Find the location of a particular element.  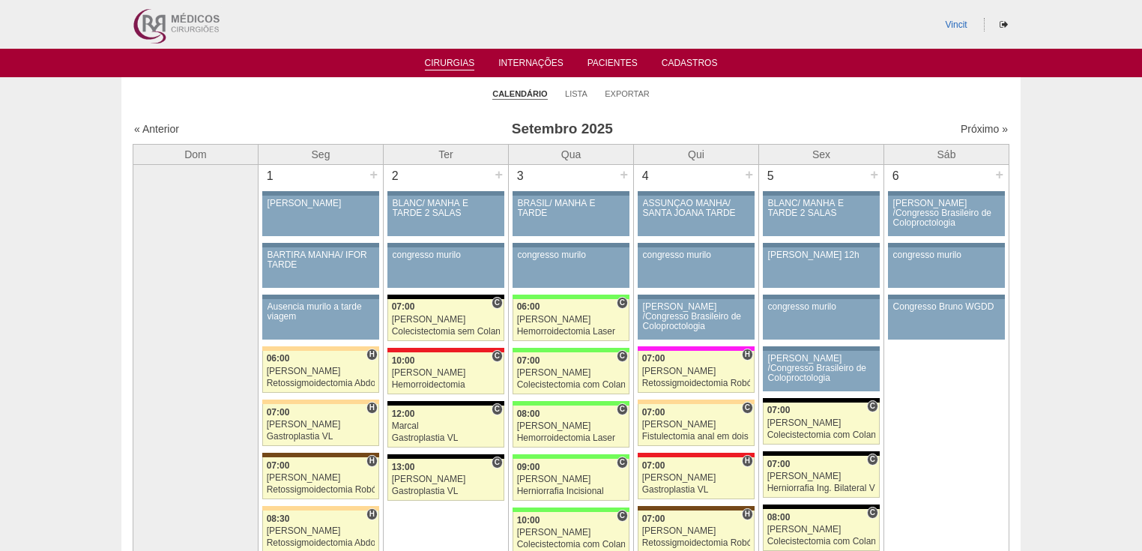

div: Herniorrafia Incisional is located at coordinates (571, 491).